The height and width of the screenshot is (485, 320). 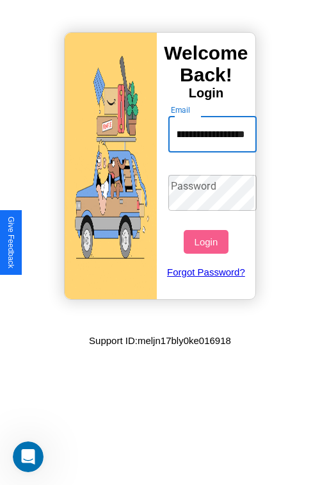 What do you see at coordinates (206, 272) in the screenshot?
I see `a: Forgot Password?` at bounding box center [206, 272].